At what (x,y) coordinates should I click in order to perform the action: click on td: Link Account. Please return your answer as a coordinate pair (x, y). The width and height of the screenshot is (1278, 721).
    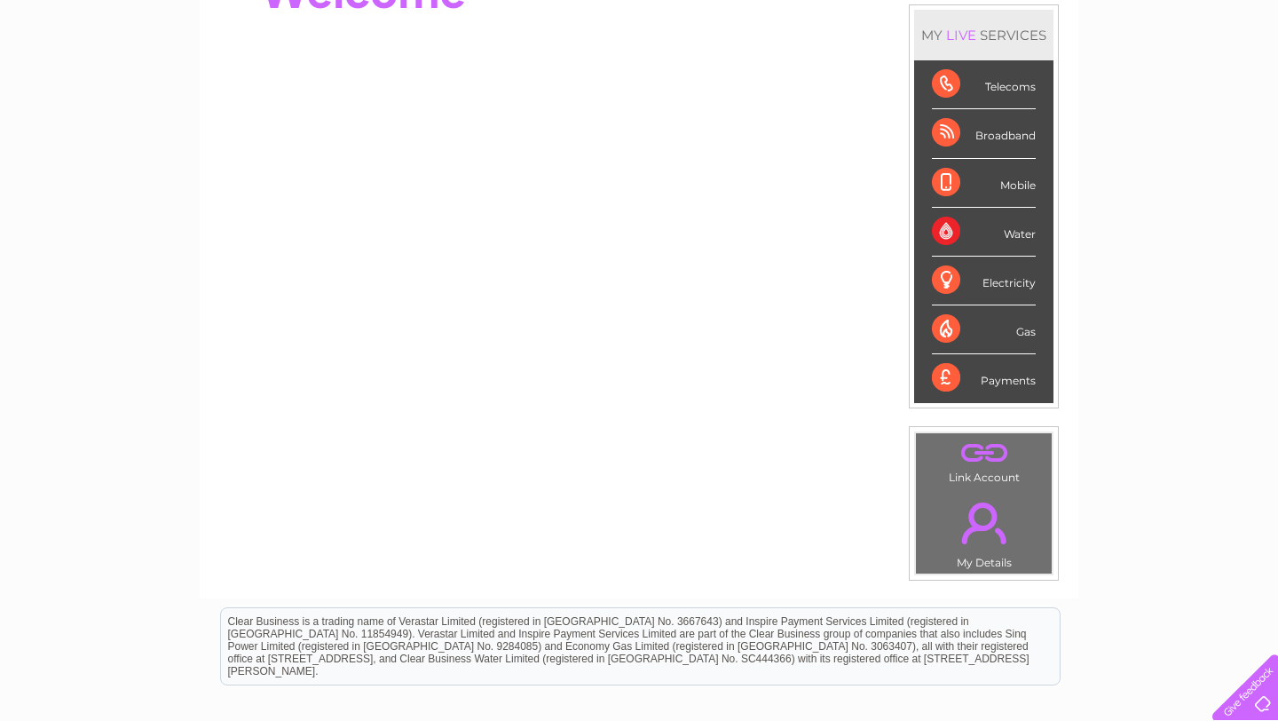
    Looking at the image, I should click on (984, 460).